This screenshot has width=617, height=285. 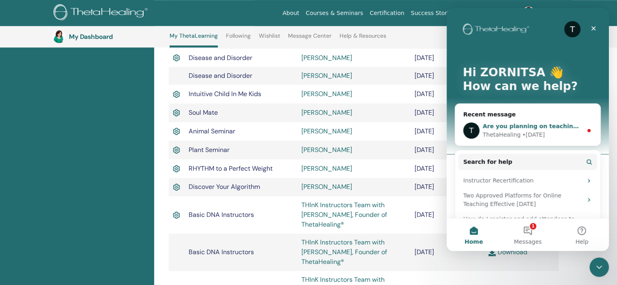 I want to click on a: Help & Resources, so click(x=363, y=39).